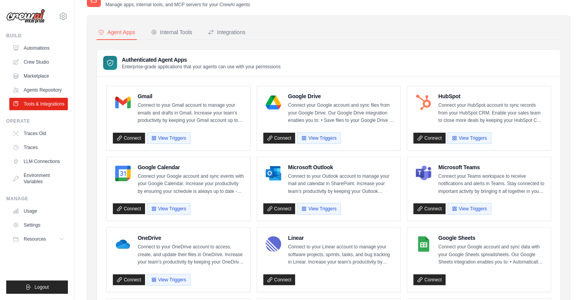  What do you see at coordinates (274, 174) in the screenshot?
I see `img: Microsoft Outlook Logo` at bounding box center [274, 174].